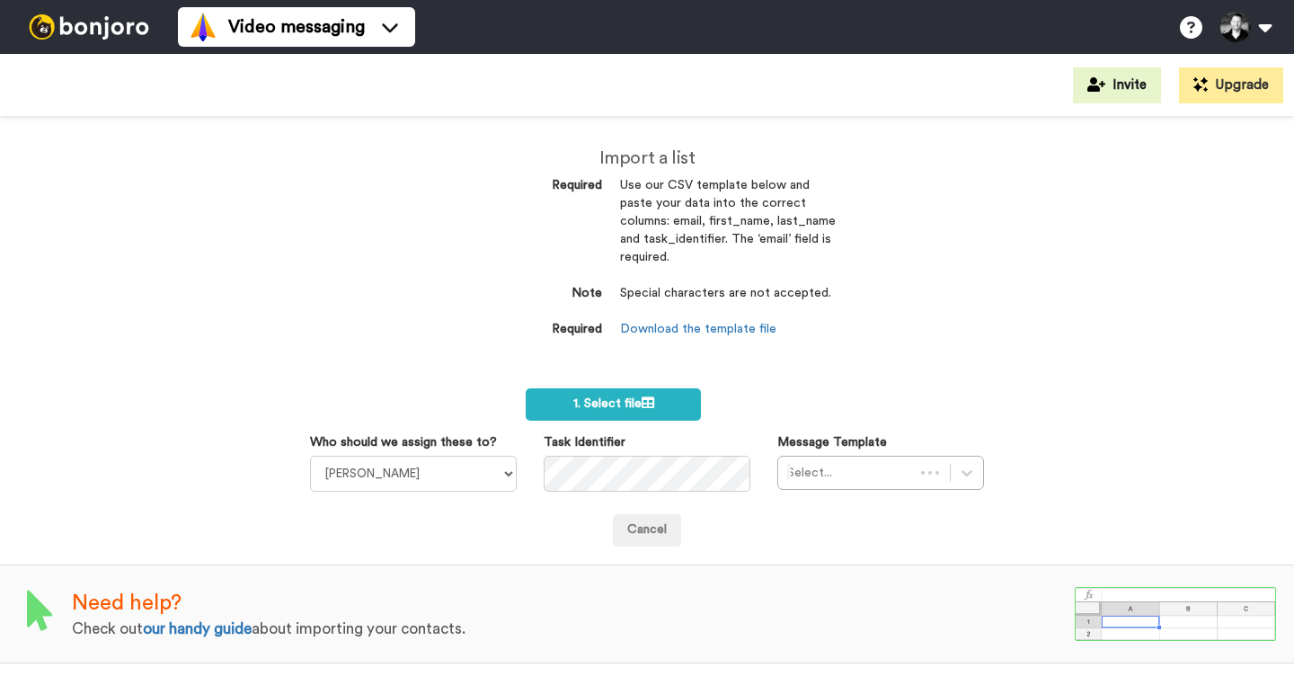 The width and height of the screenshot is (1294, 694). Describe the element at coordinates (584, 442) in the screenshot. I see `label: Task Identifier` at that location.